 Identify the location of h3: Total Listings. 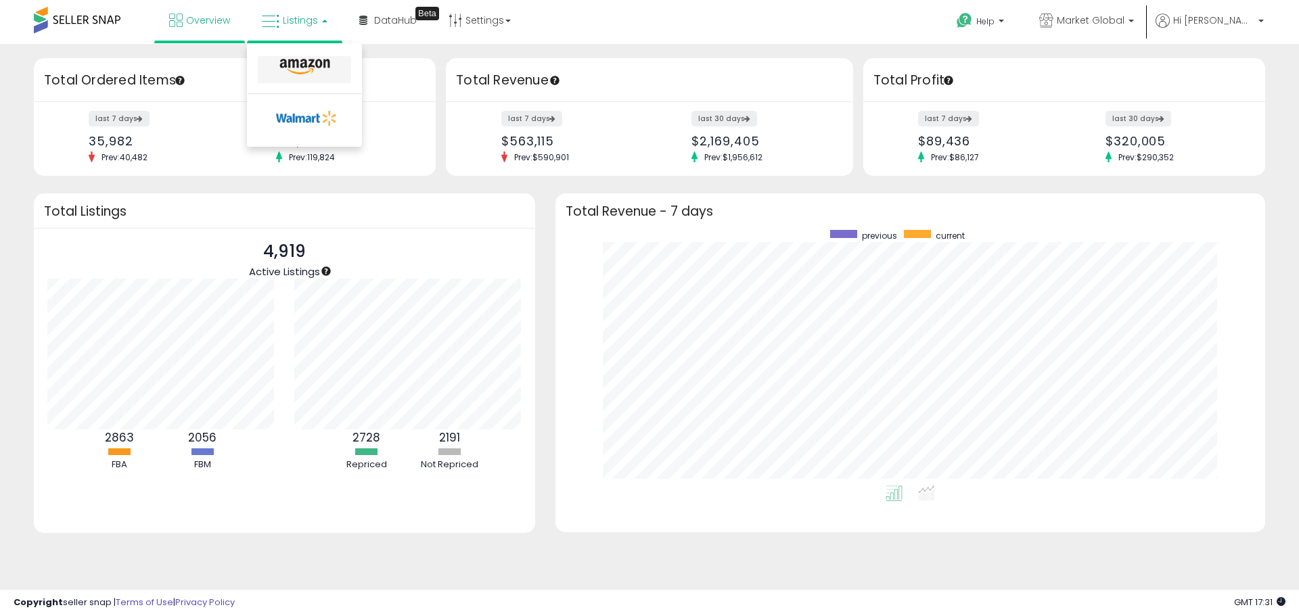
(284, 211).